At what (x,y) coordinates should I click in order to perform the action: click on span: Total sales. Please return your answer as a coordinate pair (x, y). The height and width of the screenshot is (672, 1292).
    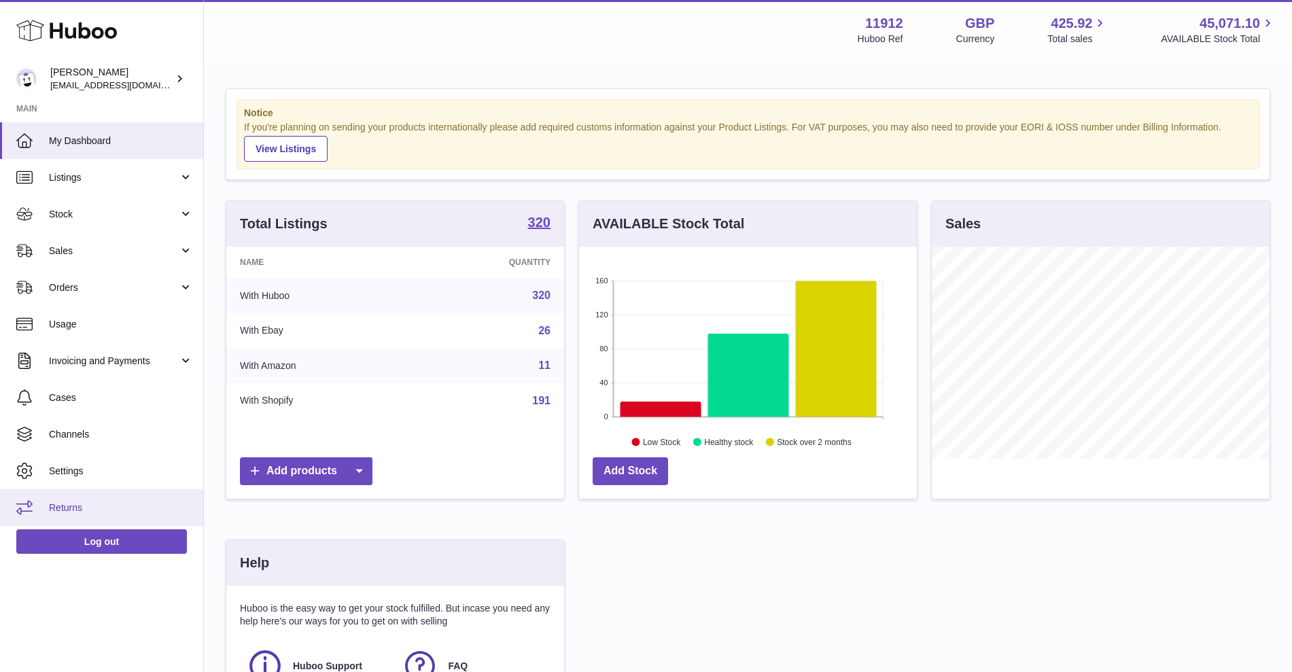
    Looking at the image, I should click on (1077, 39).